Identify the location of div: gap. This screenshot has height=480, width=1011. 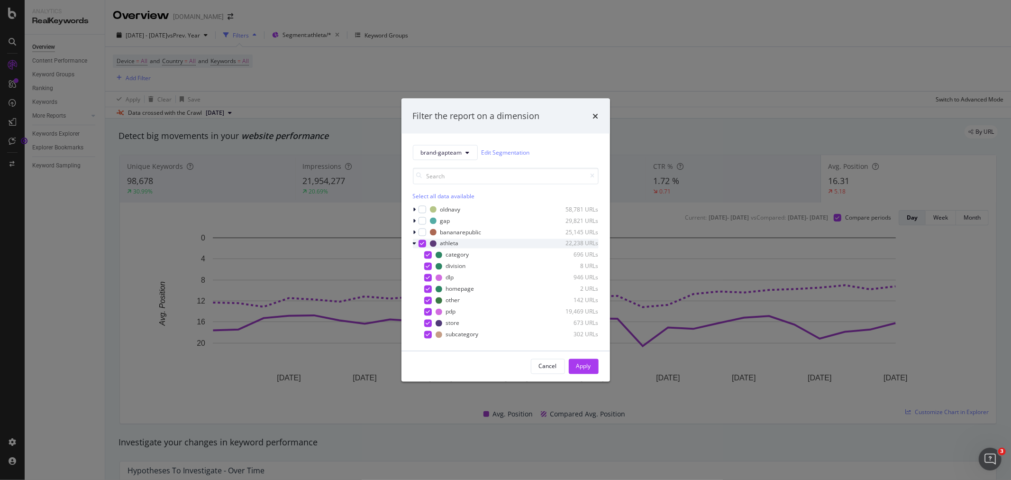
(445, 220).